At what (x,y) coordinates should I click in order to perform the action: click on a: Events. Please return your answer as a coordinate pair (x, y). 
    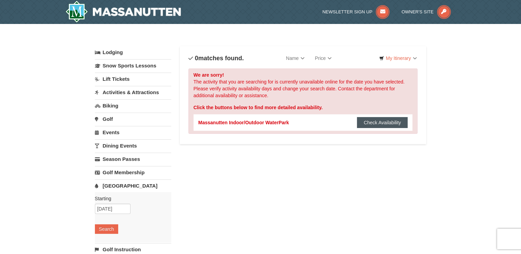
    Looking at the image, I should click on (133, 132).